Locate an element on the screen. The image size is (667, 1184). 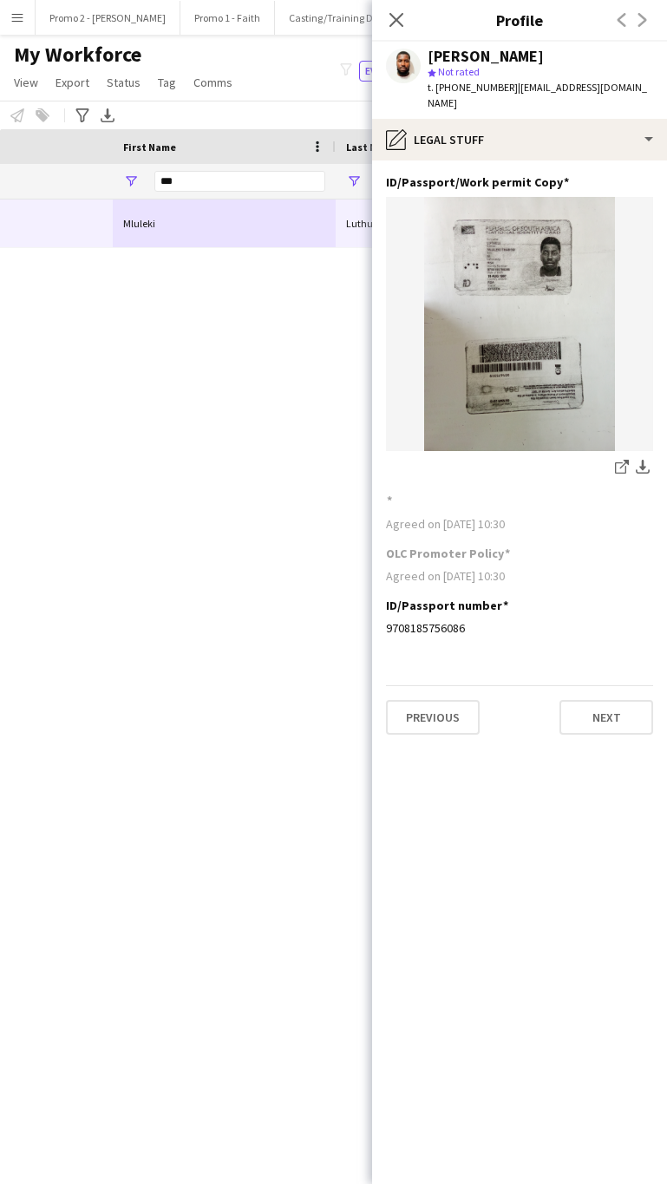
app-action-btn: Advanced filters is located at coordinates (82, 115).